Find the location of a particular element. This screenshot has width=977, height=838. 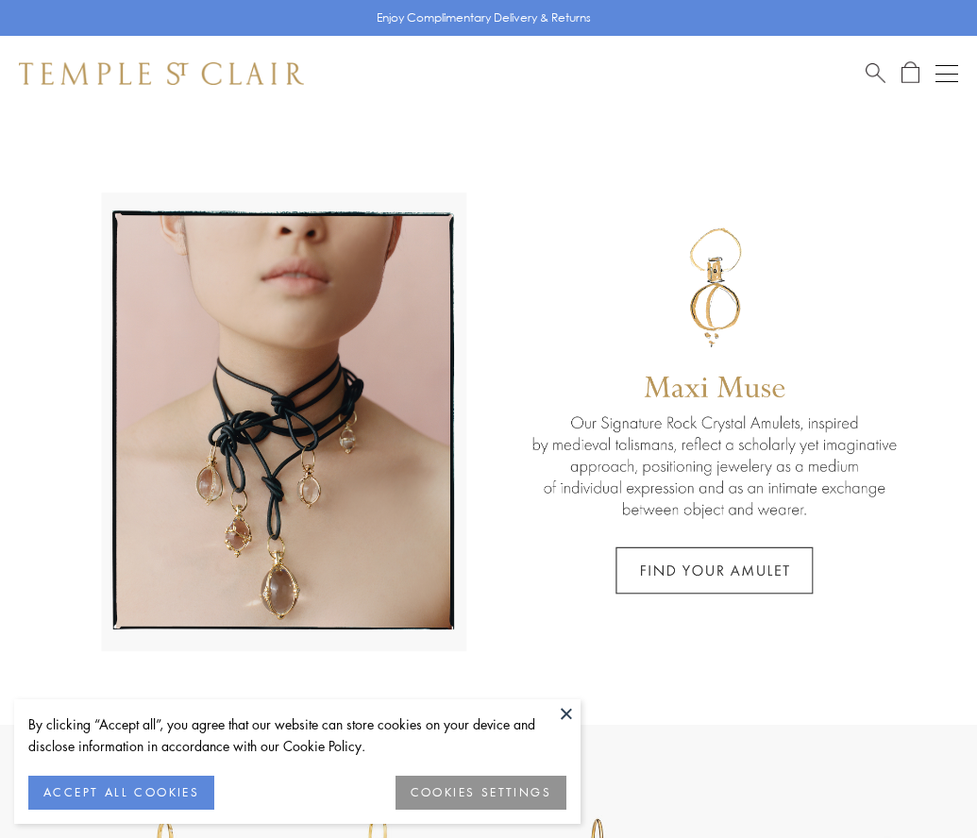

a: Search is located at coordinates (875, 73).